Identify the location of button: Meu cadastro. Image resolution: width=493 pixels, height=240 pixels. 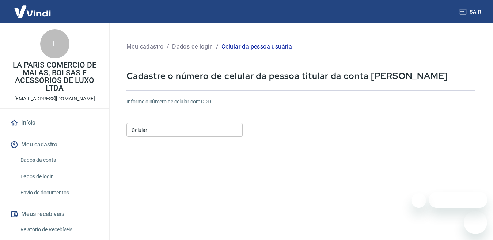
(54, 145).